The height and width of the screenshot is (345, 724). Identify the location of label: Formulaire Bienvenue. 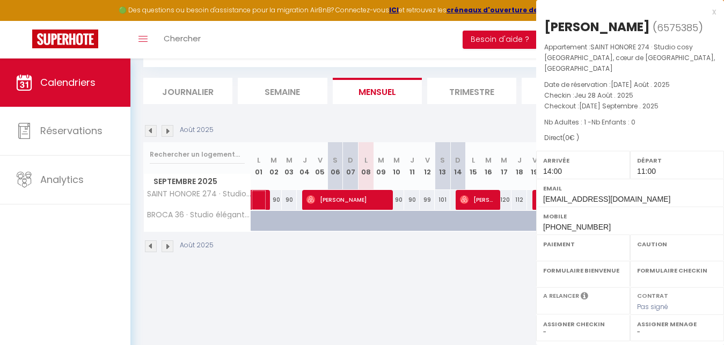
(583, 270).